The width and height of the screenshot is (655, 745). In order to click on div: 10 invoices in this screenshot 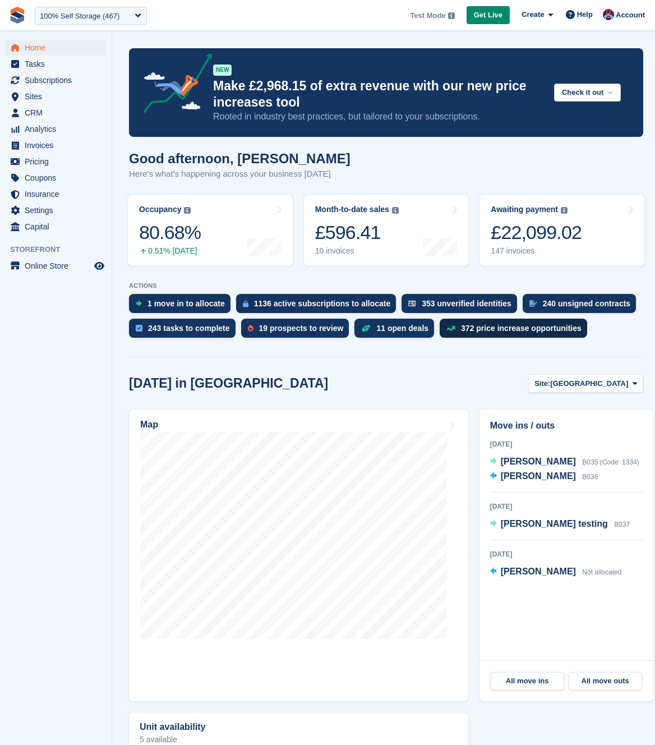, I will do `click(357, 251)`.